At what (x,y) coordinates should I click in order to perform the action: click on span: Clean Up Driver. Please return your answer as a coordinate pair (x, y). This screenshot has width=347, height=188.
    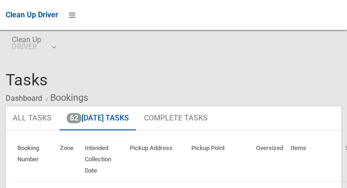
    Looking at the image, I should click on (32, 15).